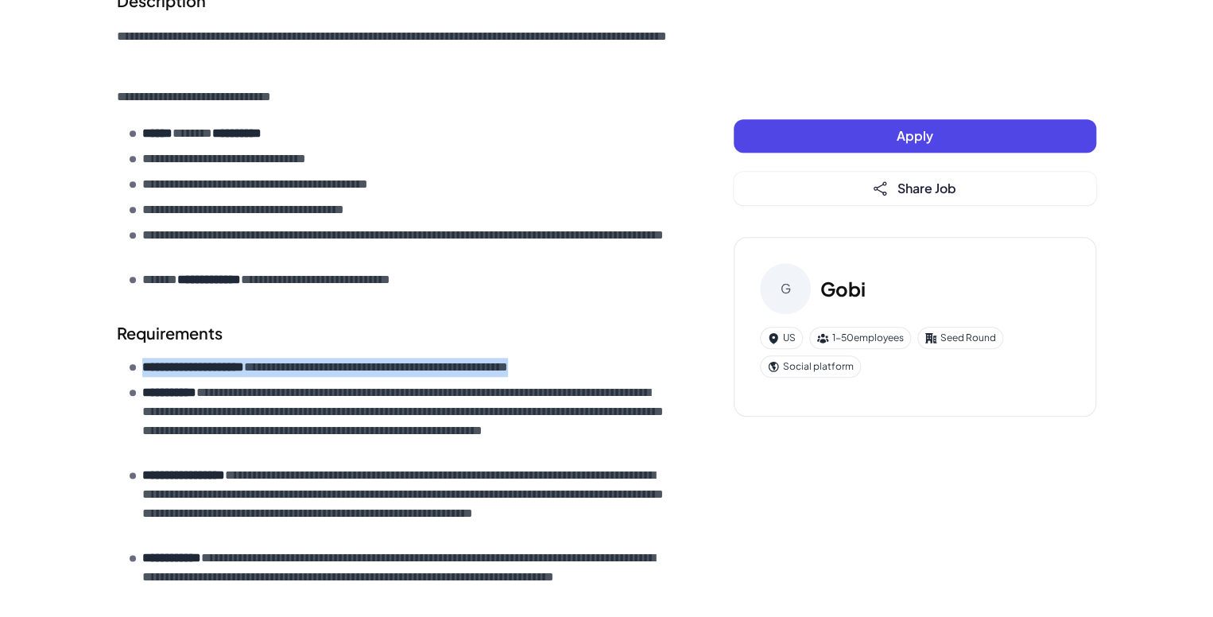 The image size is (1213, 617). Describe the element at coordinates (961, 338) in the screenshot. I see `div: Seed Round` at that location.